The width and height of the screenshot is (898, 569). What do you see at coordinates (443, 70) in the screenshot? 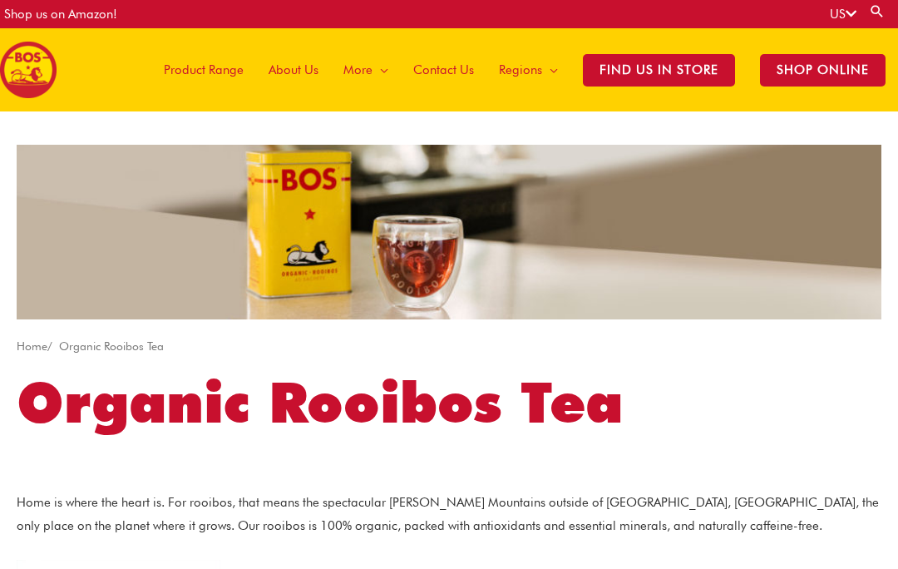
I see `span: Contact Us` at bounding box center [443, 70].